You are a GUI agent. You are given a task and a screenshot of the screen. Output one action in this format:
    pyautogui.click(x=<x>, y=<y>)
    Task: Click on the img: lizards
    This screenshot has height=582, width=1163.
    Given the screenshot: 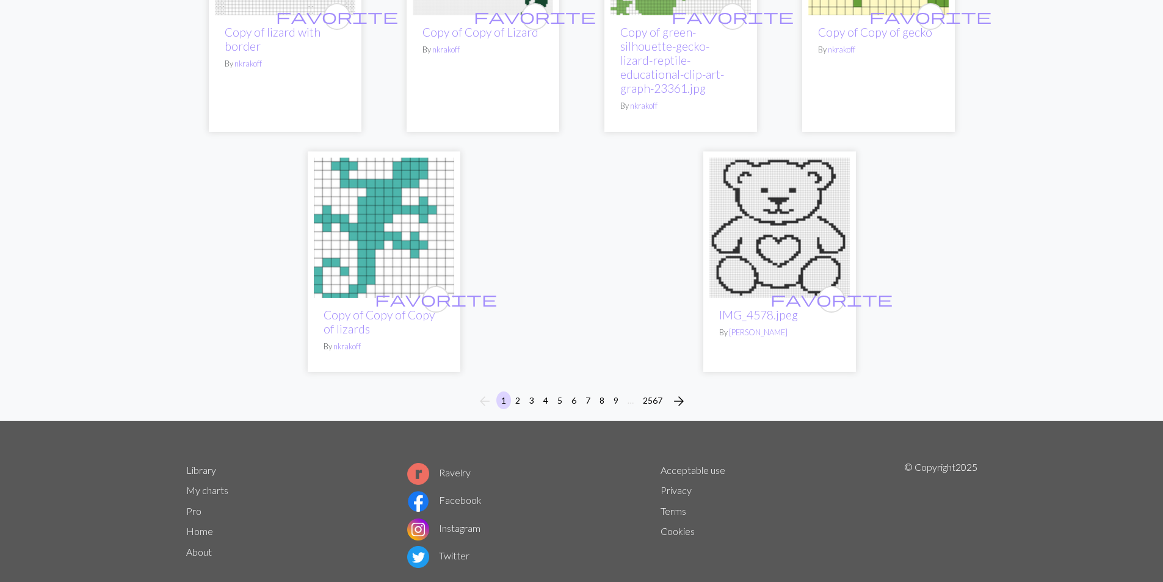 What is the action you would take?
    pyautogui.click(x=384, y=228)
    